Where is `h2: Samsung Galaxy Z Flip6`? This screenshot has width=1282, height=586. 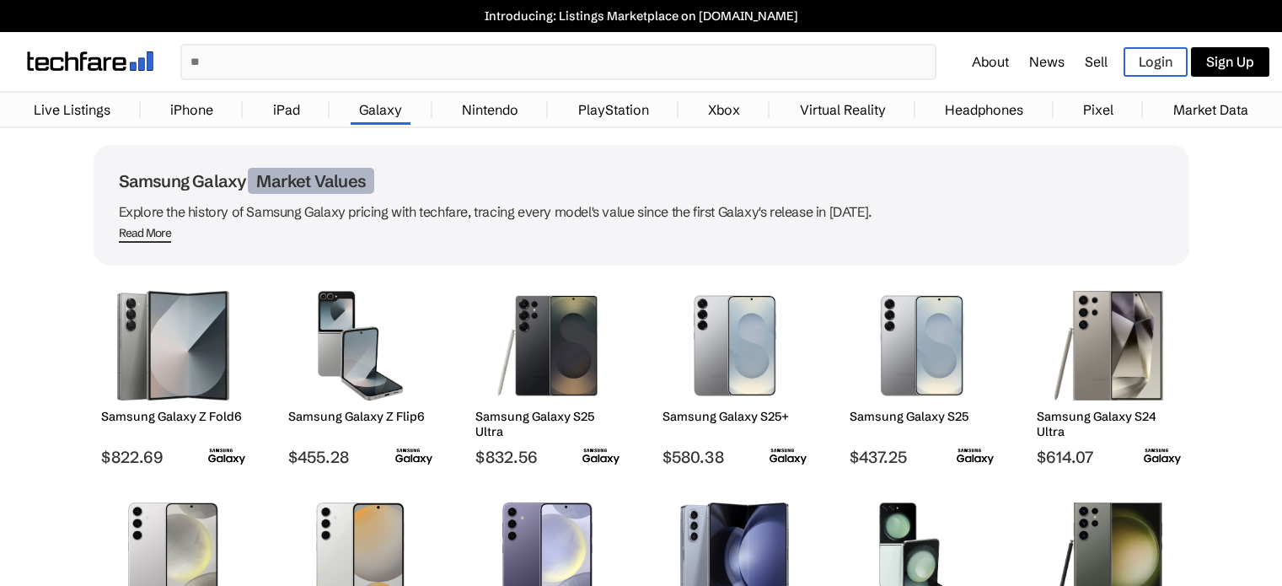
h2: Samsung Galaxy Z Flip6 is located at coordinates (360, 417).